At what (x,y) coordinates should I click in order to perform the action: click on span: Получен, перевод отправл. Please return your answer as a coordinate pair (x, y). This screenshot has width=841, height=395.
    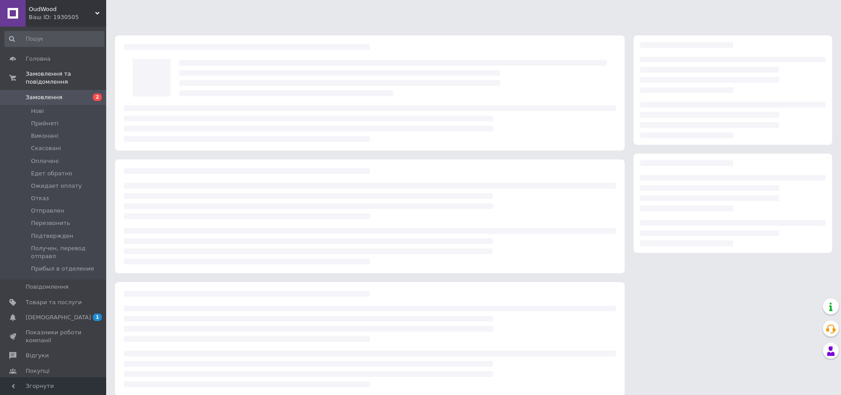
    Looking at the image, I should click on (67, 252).